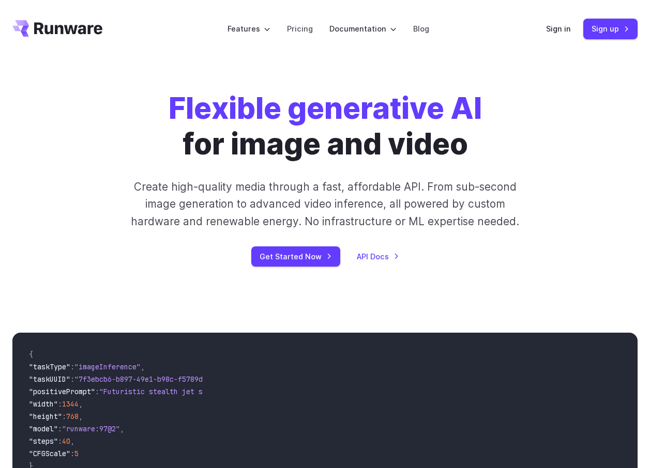  Describe the element at coordinates (249, 28) in the screenshot. I see `label: Features` at that location.